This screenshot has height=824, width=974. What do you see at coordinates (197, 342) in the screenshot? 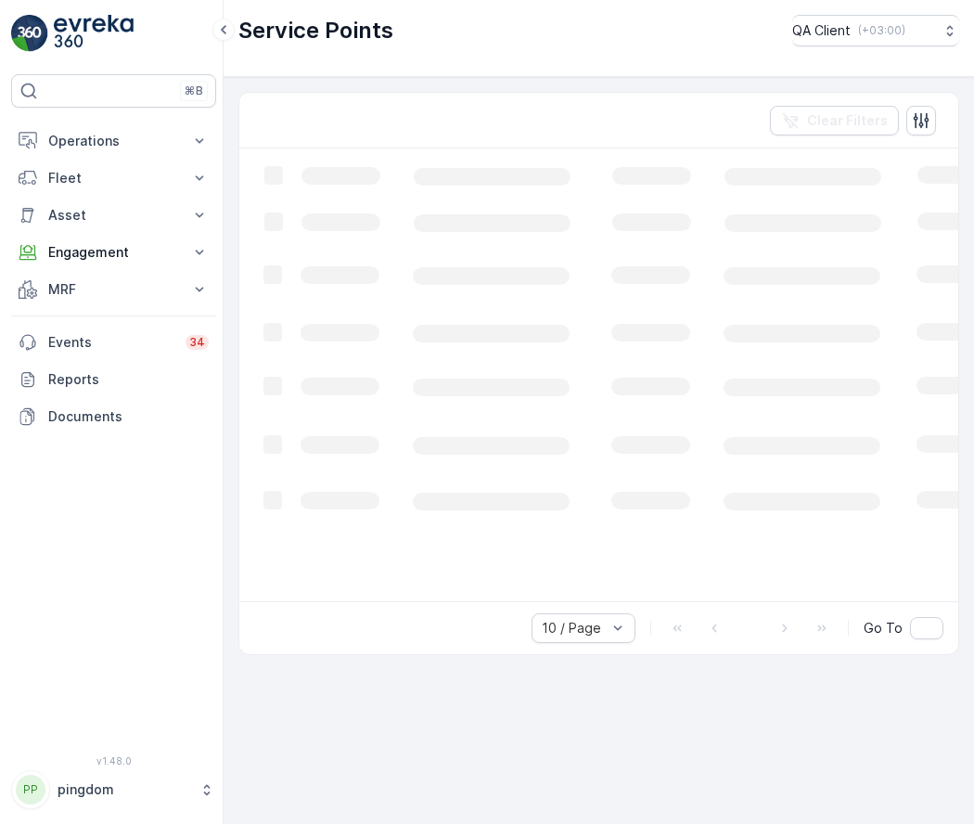
I see `p: 34` at bounding box center [197, 342].